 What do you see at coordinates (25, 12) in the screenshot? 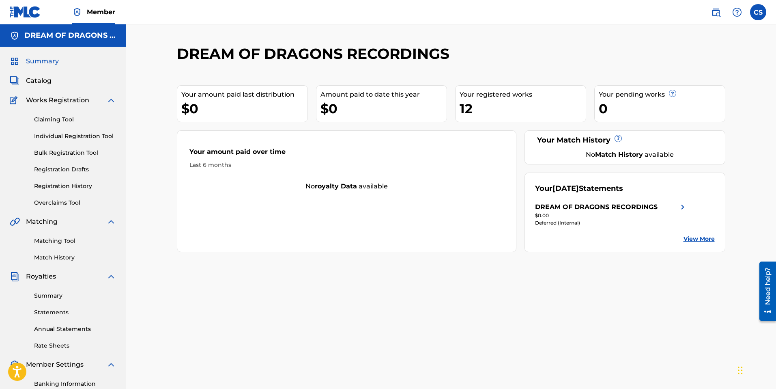
I see `img: MLC Logo` at bounding box center [25, 12].